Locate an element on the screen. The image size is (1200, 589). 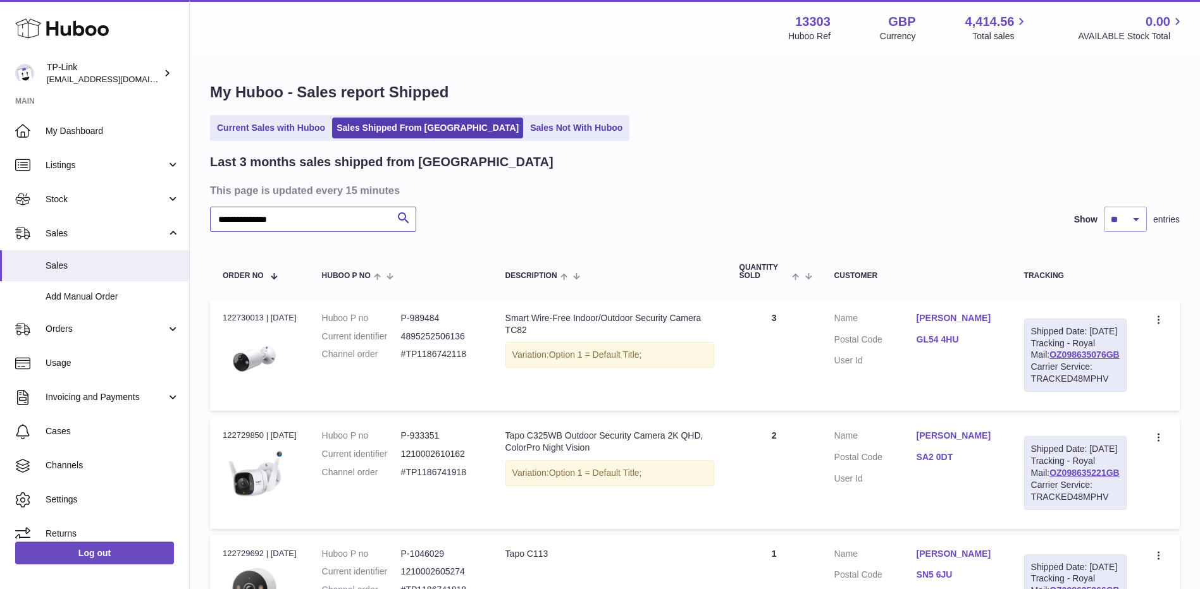
span: Returns is located at coordinates (113, 534).